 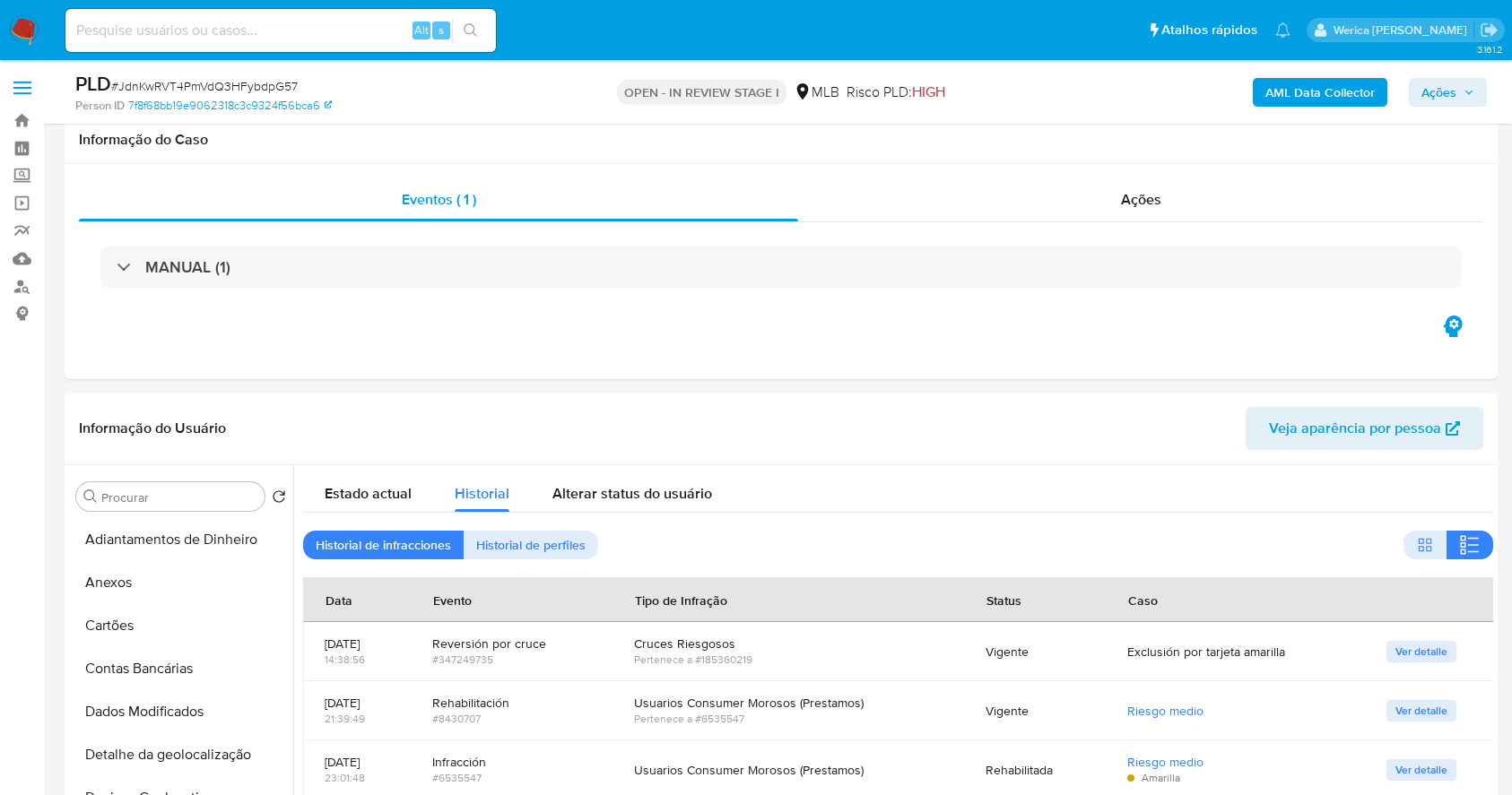 What do you see at coordinates (181, 669) in the screenshot?
I see `button: Contas Bancárias` at bounding box center [181, 669].